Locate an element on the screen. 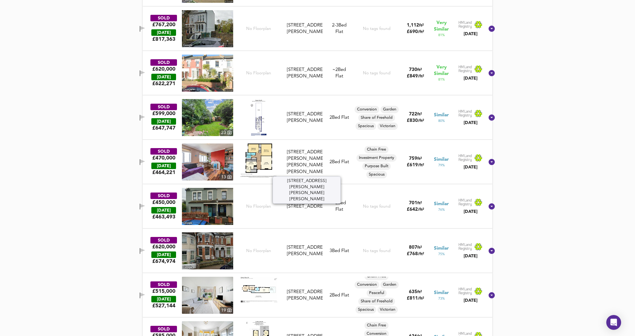 This screenshot has height=336, width=635. a: property thumbnail 13 is located at coordinates (208, 162).